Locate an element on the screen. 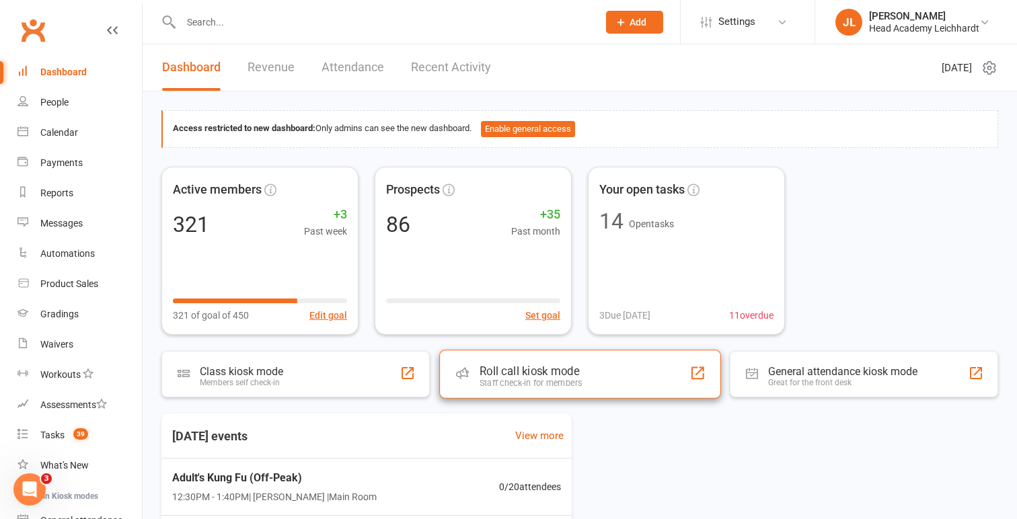 This screenshot has width=1017, height=519. span: 321 of goal of 450 is located at coordinates (211, 316).